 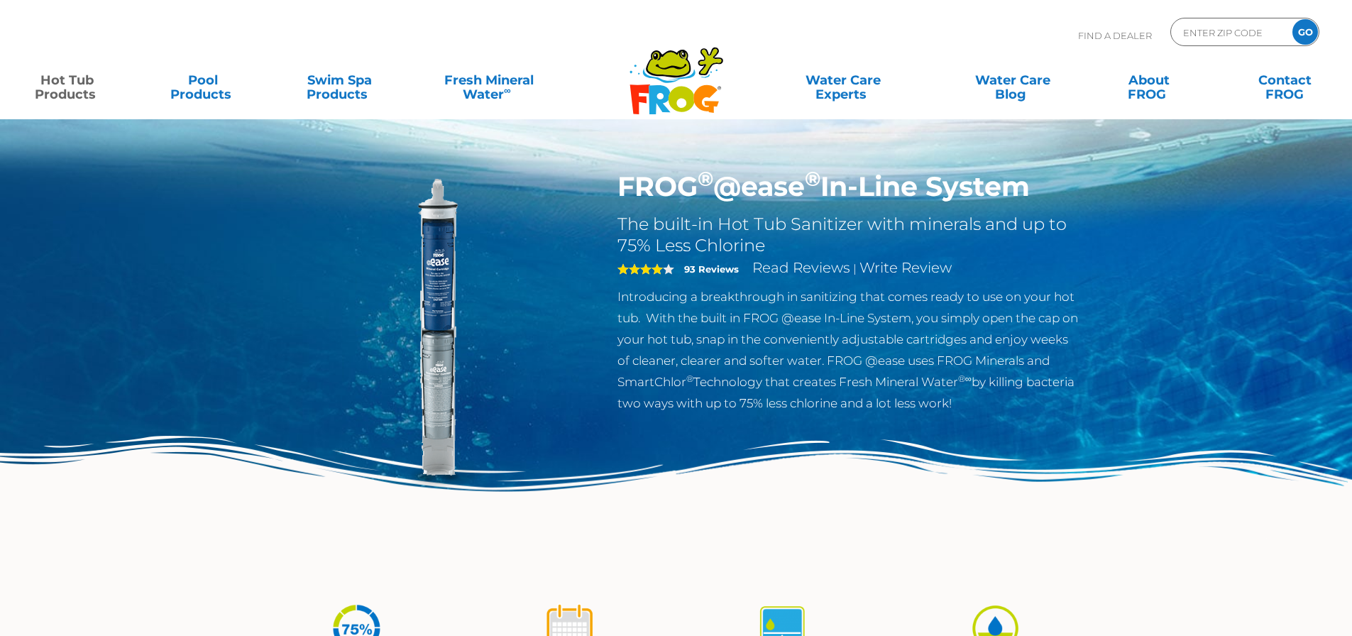 What do you see at coordinates (1305, 32) in the screenshot?
I see `input: GO` at bounding box center [1305, 32].